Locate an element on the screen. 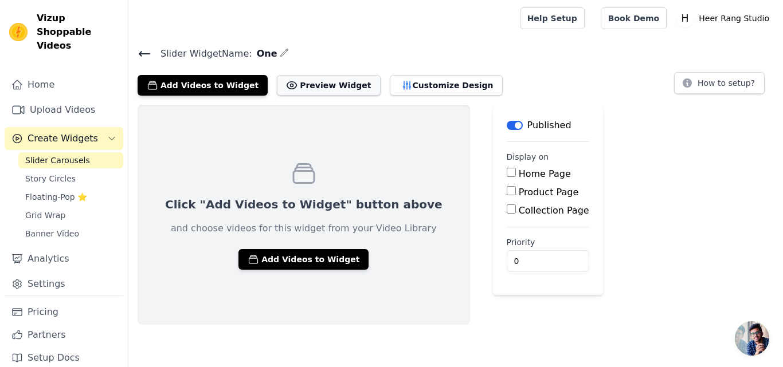  span: Banner Video is located at coordinates (52, 234).